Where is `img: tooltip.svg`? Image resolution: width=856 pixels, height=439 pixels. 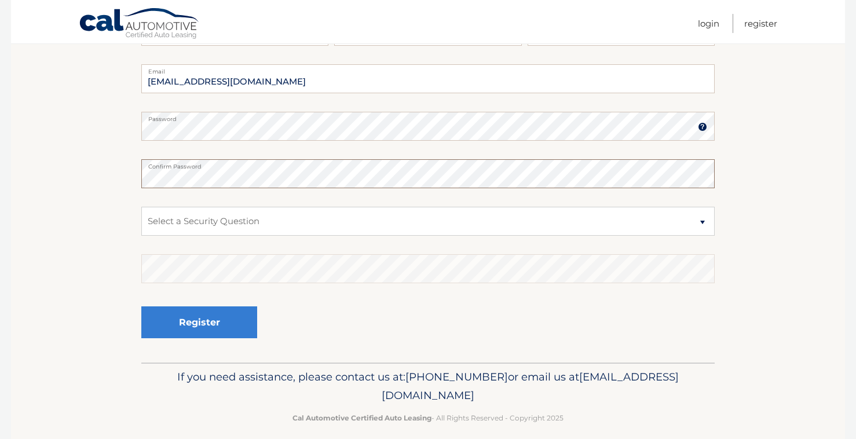
img: tooltip.svg is located at coordinates (702, 127).